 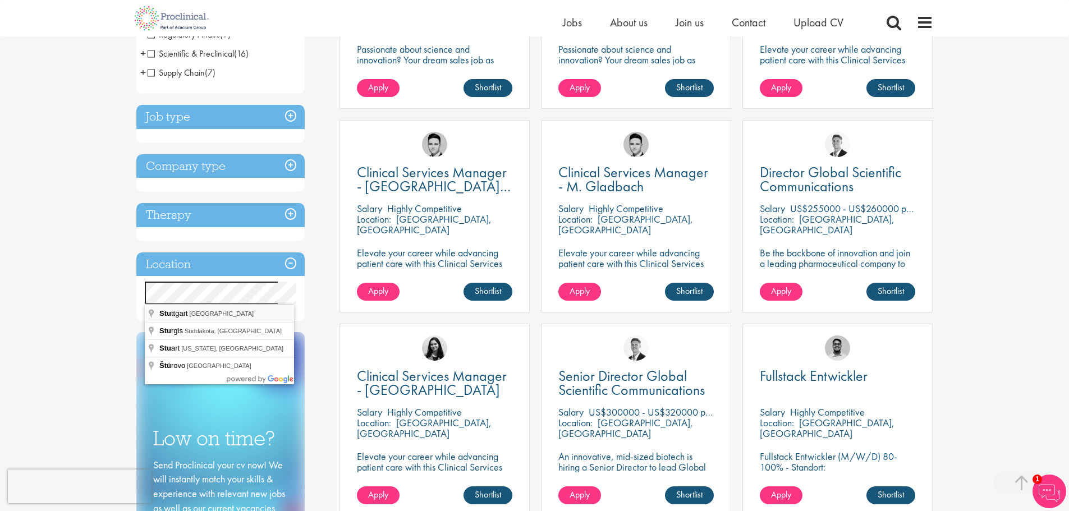 I want to click on h3: Location, so click(x=221, y=264).